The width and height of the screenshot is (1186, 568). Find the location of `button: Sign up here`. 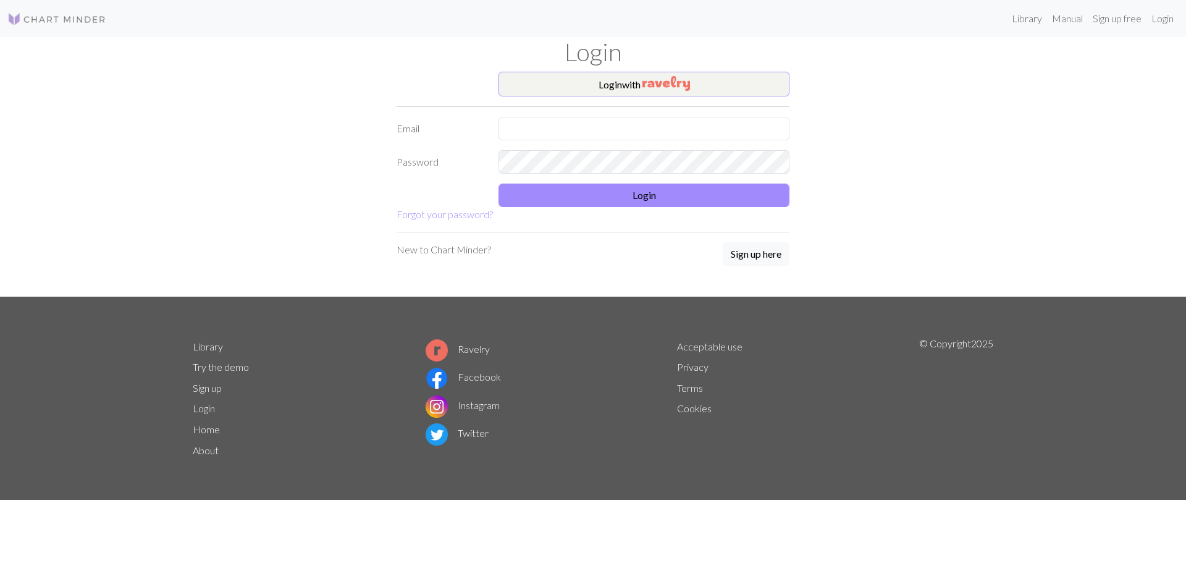

button: Sign up here is located at coordinates (756, 254).